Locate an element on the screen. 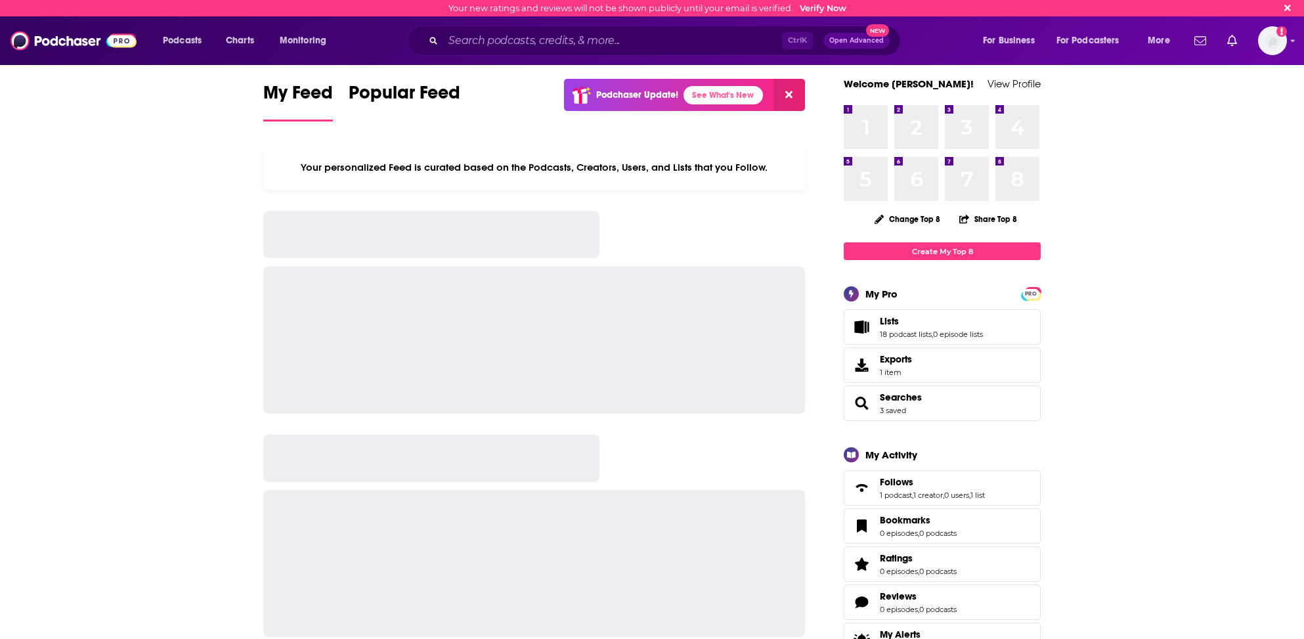 Image resolution: width=1304 pixels, height=639 pixels. a: View Profile is located at coordinates (1013, 83).